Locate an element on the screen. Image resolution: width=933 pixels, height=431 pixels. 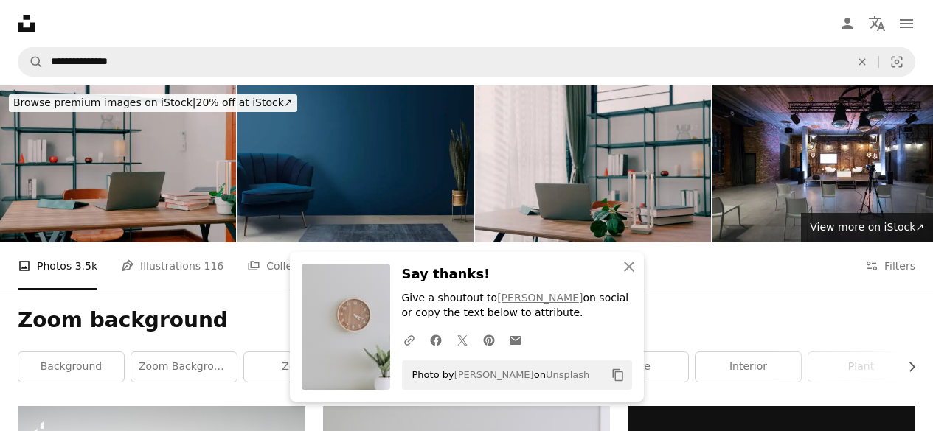
a: Share on Twitter is located at coordinates (462, 340).